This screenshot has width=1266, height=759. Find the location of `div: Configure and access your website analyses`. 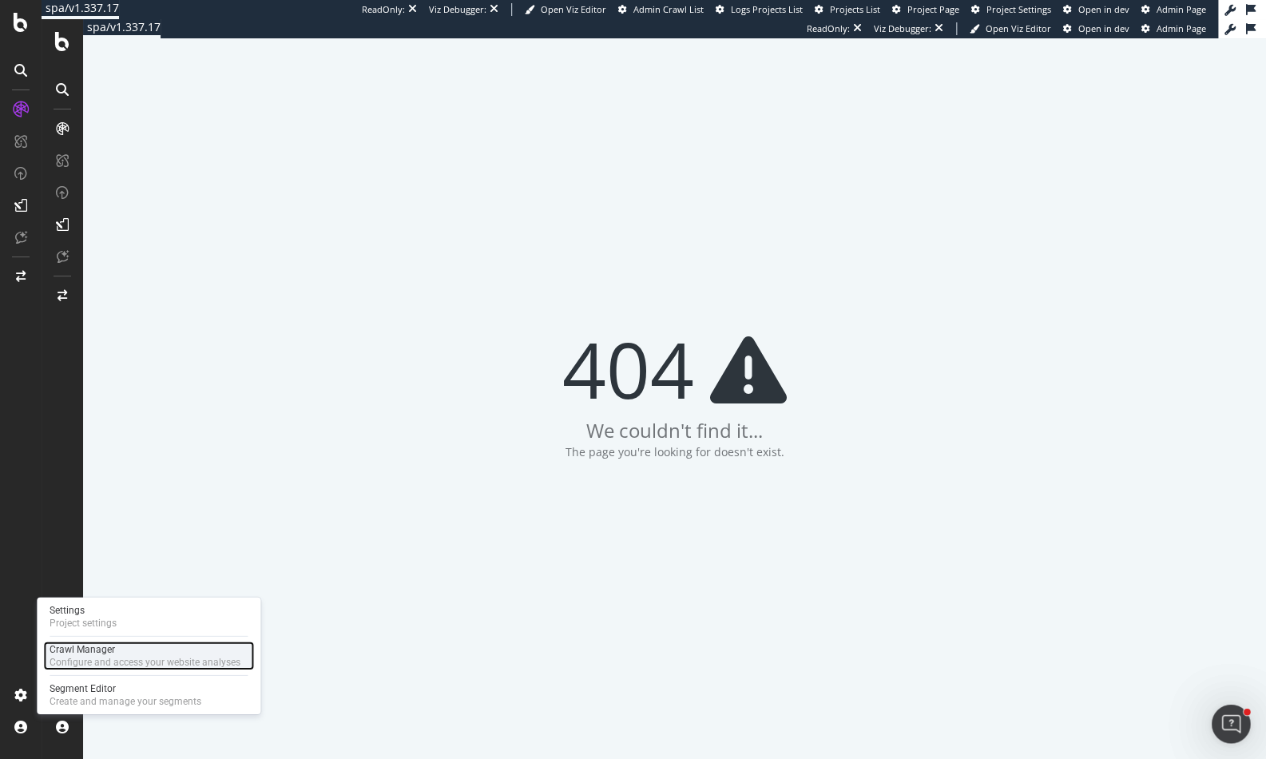

div: Configure and access your website analyses is located at coordinates (145, 662).